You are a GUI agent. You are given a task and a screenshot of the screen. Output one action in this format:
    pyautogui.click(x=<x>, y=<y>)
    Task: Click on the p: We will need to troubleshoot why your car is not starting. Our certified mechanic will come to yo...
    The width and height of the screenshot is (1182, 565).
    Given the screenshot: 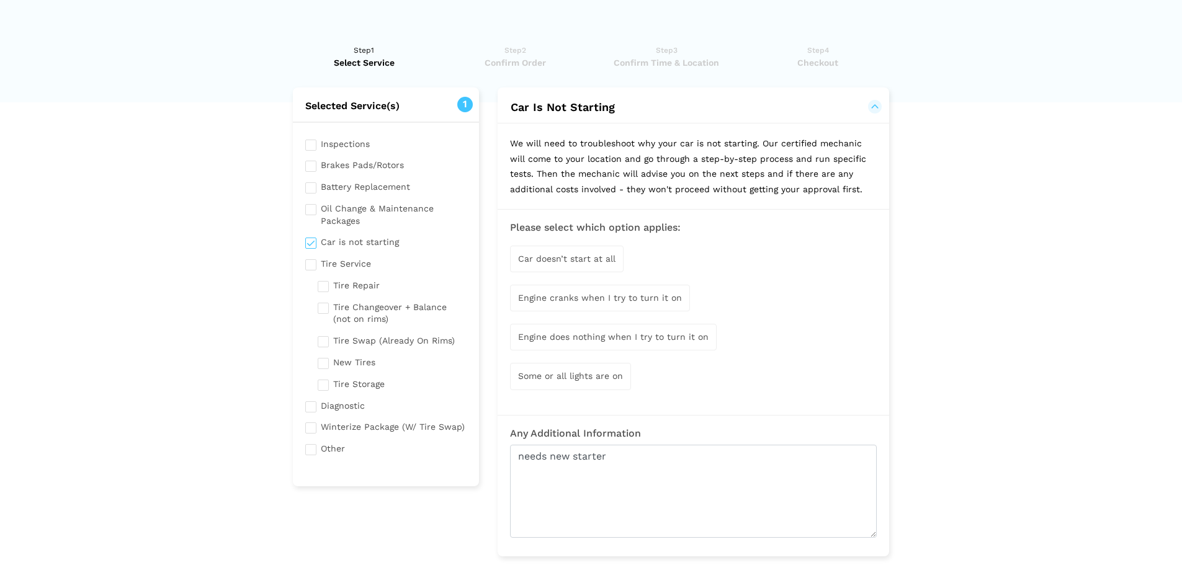 What is the action you would take?
    pyautogui.click(x=693, y=166)
    